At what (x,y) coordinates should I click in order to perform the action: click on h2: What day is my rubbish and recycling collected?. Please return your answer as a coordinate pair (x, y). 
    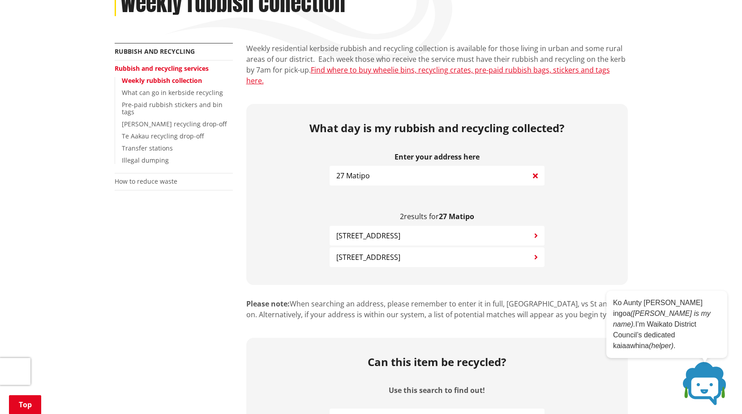
    Looking at the image, I should click on (437, 128).